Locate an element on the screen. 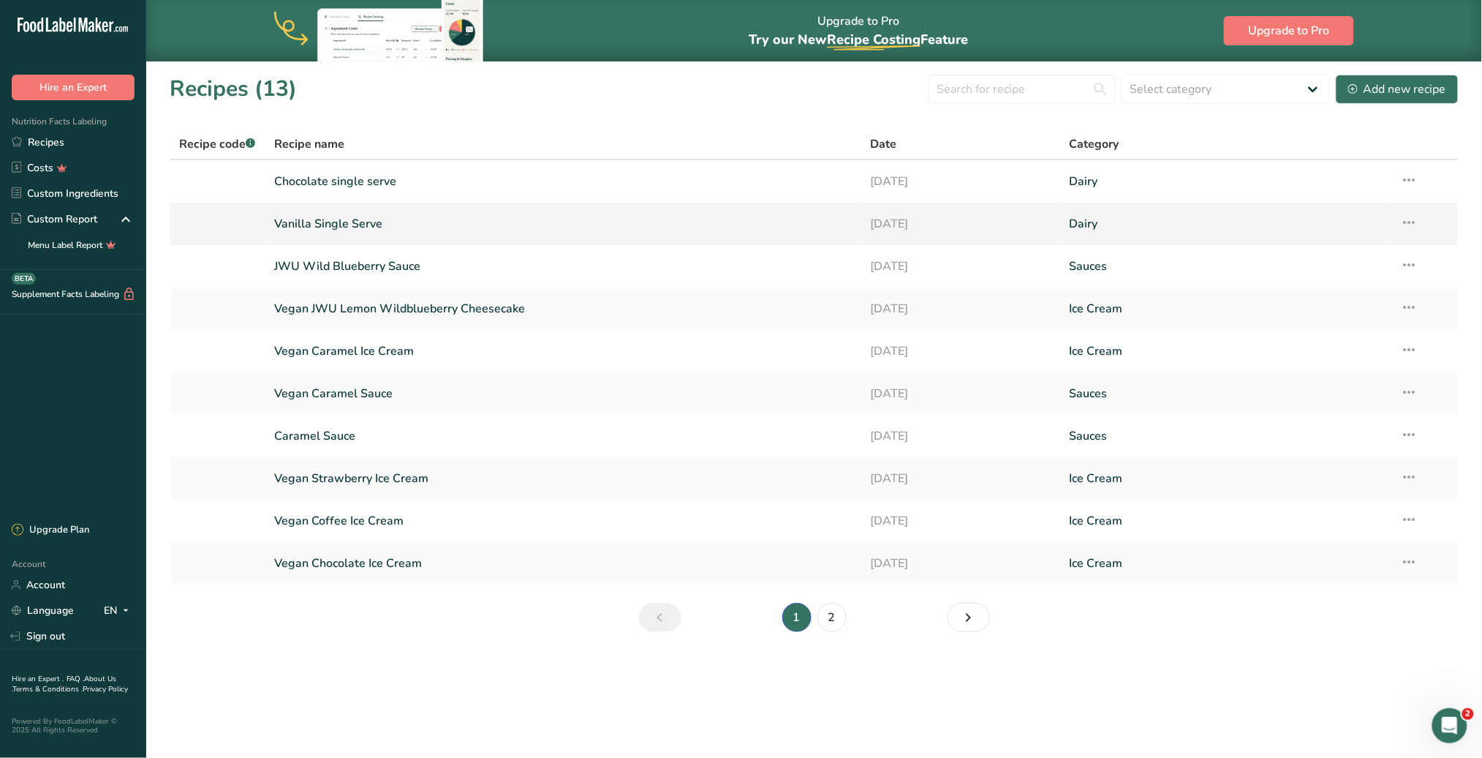 This screenshot has height=758, width=1482. div: Powered By FoodLabelMaker © 2025 All Rights Reserved is located at coordinates (73, 725).